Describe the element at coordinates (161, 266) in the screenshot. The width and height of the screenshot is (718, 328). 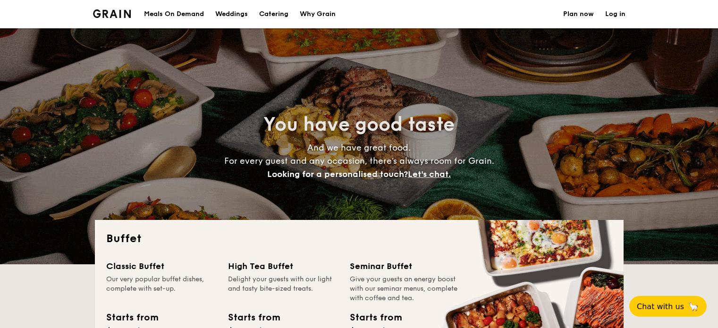
I see `div: Classic Buffet` at that location.